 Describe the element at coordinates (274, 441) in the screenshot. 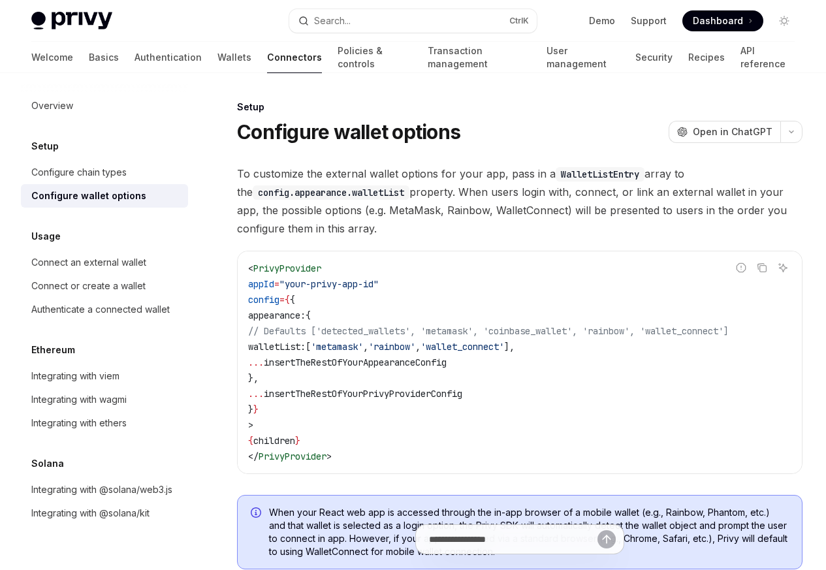

I see `span: children` at that location.